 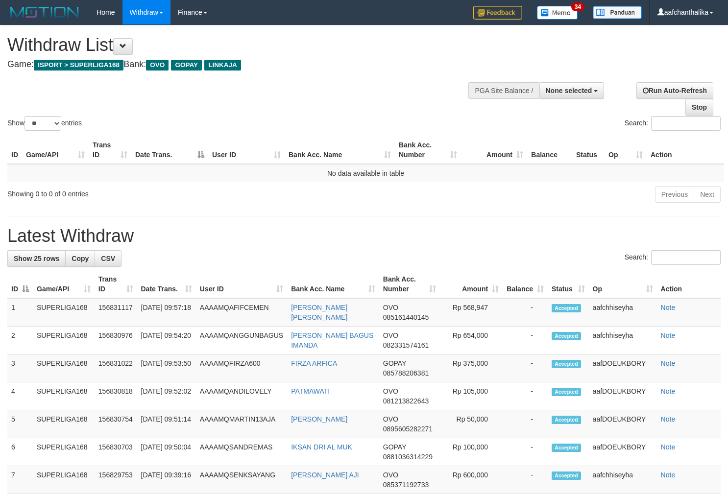 I want to click on span: Copy 0895605282271 to clipboard, so click(x=408, y=429).